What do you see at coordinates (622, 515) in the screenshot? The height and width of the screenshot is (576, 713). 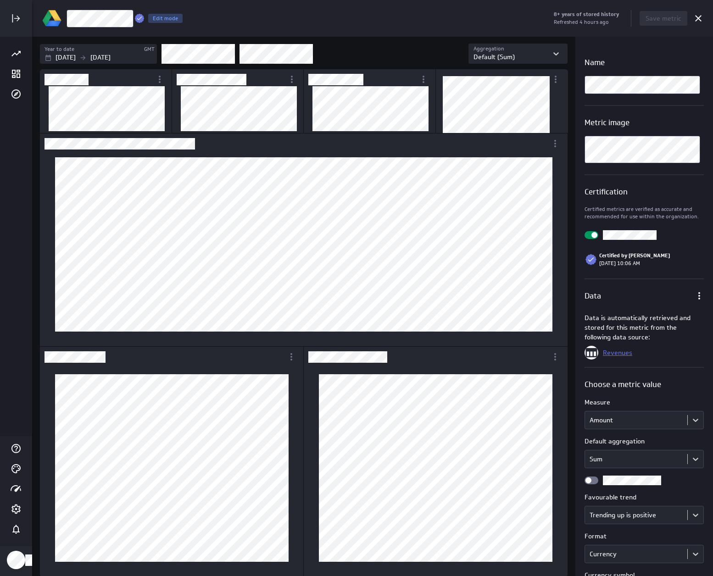 I see `div: Trending up is positive` at bounding box center [622, 515].